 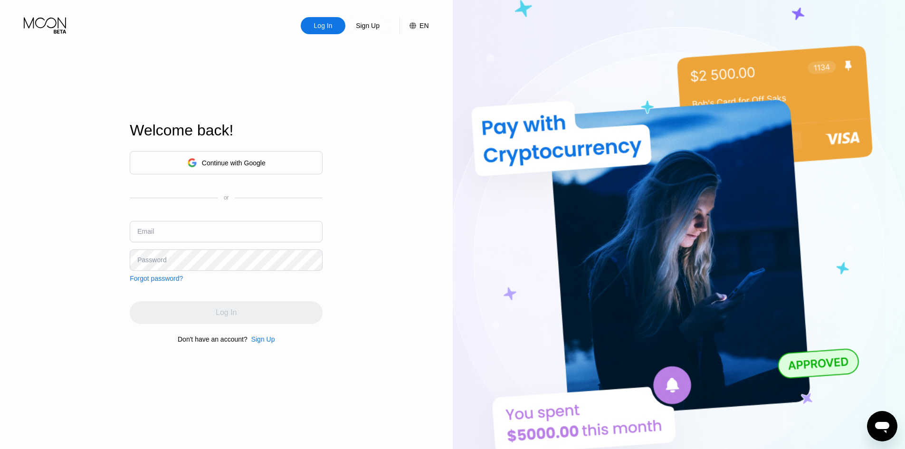 What do you see at coordinates (226, 198) in the screenshot?
I see `div: or` at bounding box center [226, 198].